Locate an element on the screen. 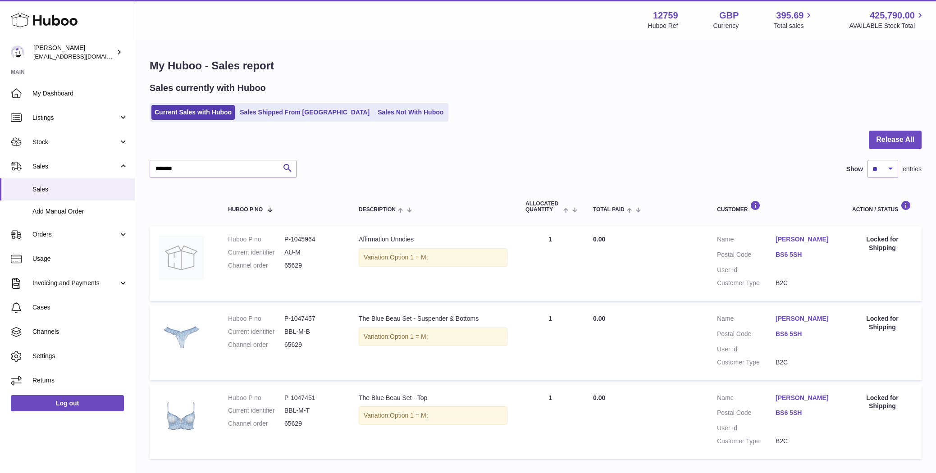  span: Stock is located at coordinates (75, 142).